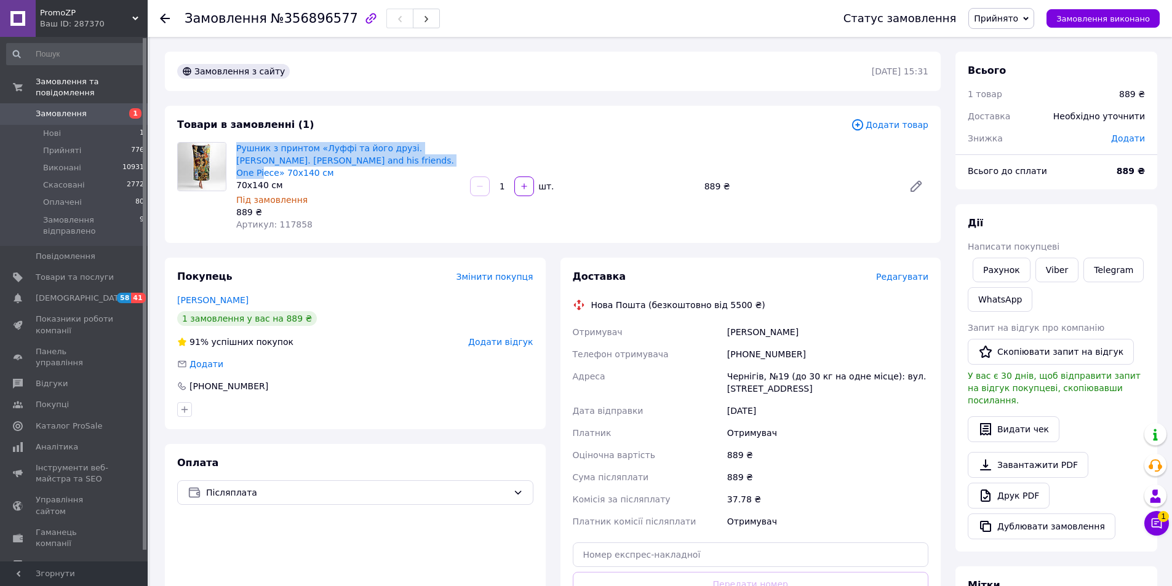  I want to click on span: 10931, so click(133, 168).